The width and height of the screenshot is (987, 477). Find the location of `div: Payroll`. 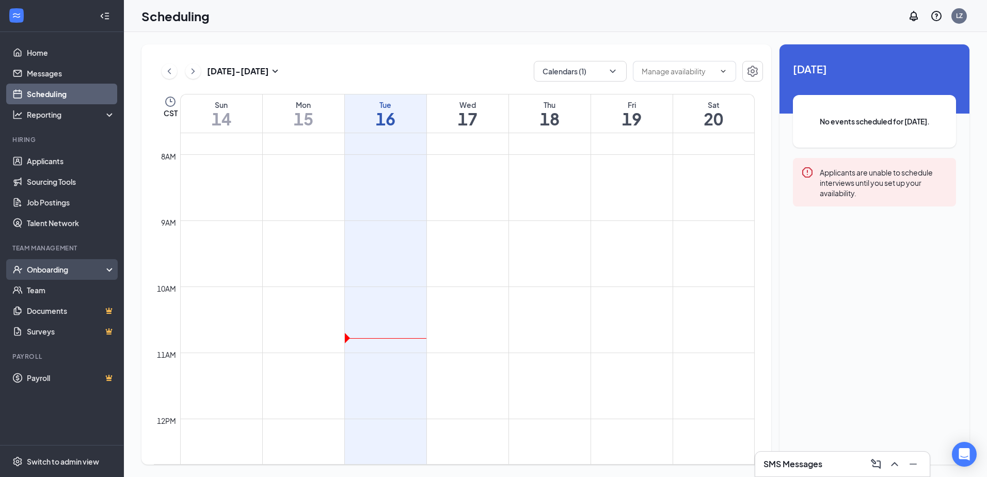

div: Payroll is located at coordinates (62, 356).